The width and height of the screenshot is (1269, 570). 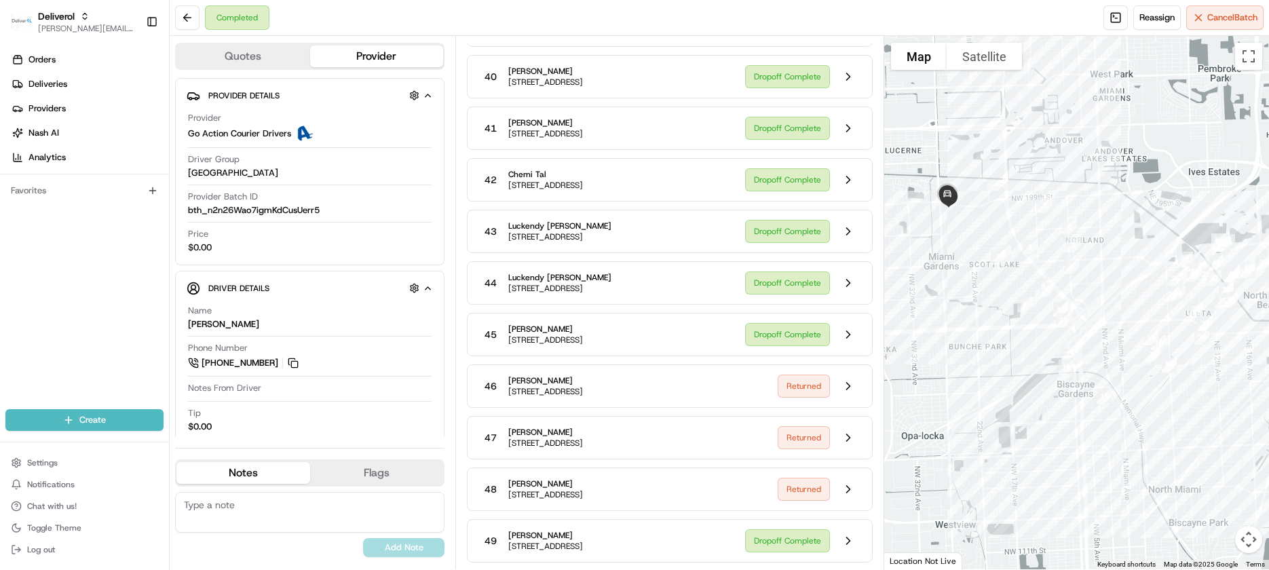 I want to click on span: 43, so click(x=491, y=231).